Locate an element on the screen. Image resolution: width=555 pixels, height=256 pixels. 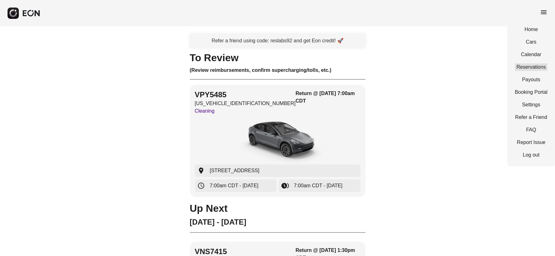
span: menu is located at coordinates (544, 12).